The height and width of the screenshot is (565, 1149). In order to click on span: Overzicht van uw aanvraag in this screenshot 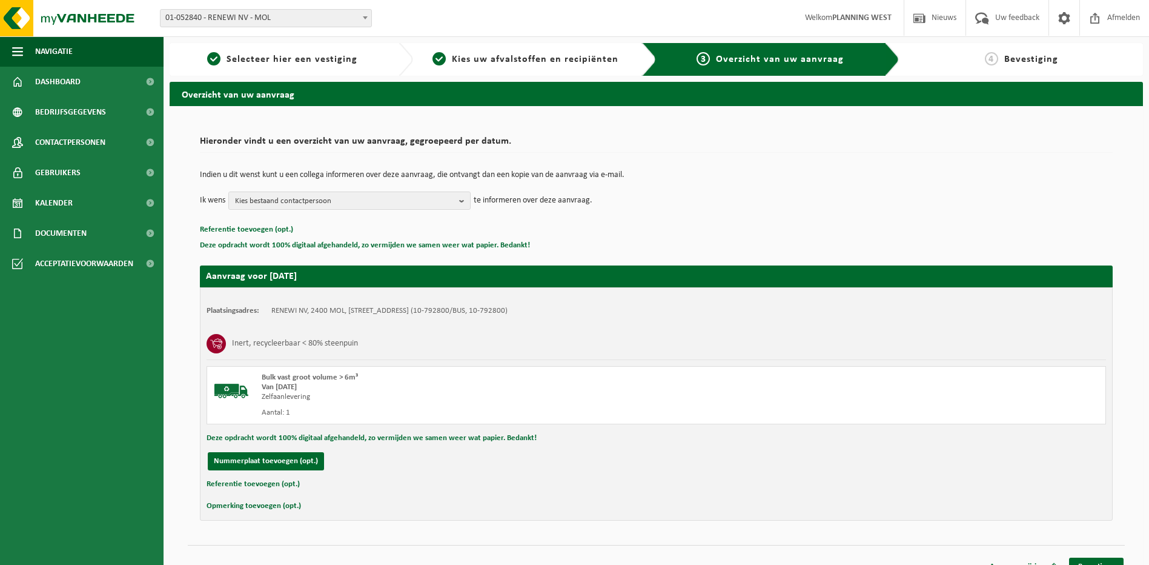, I will do `click(780, 59)`.